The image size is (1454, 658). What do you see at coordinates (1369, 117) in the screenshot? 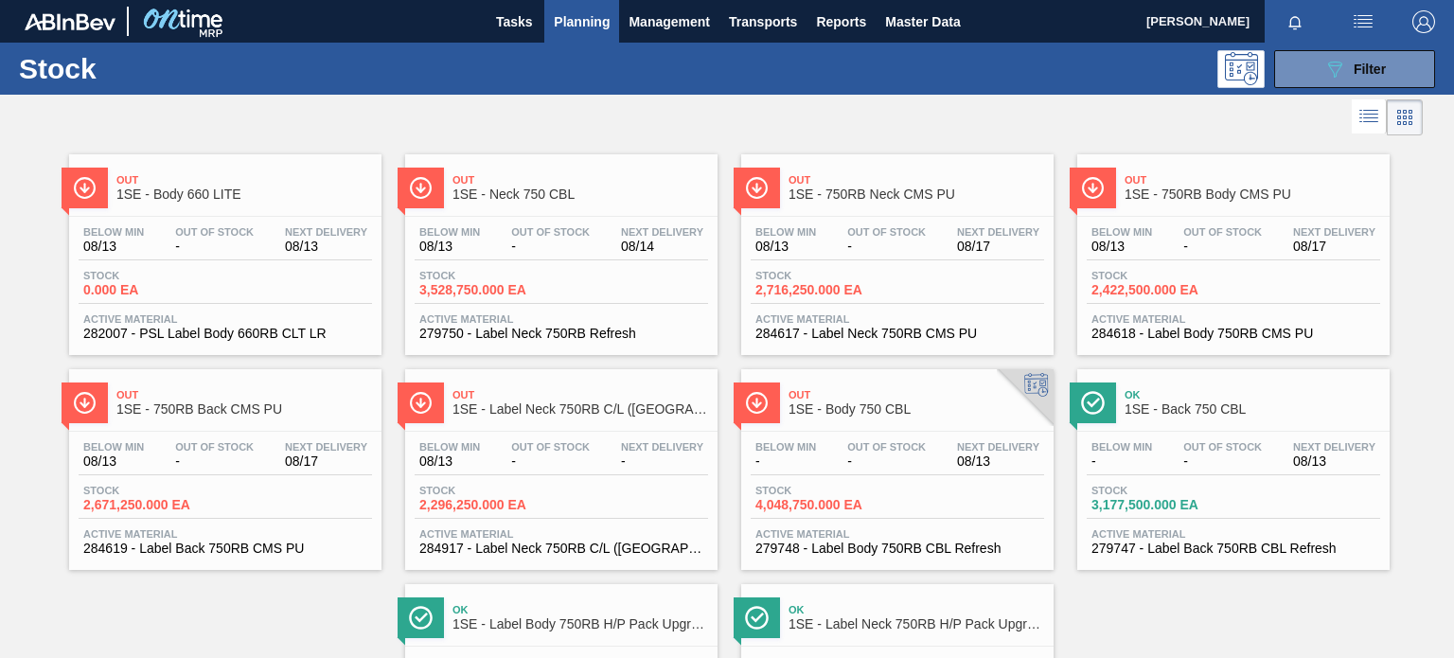
I see `div: List Vision` at bounding box center [1369, 117].